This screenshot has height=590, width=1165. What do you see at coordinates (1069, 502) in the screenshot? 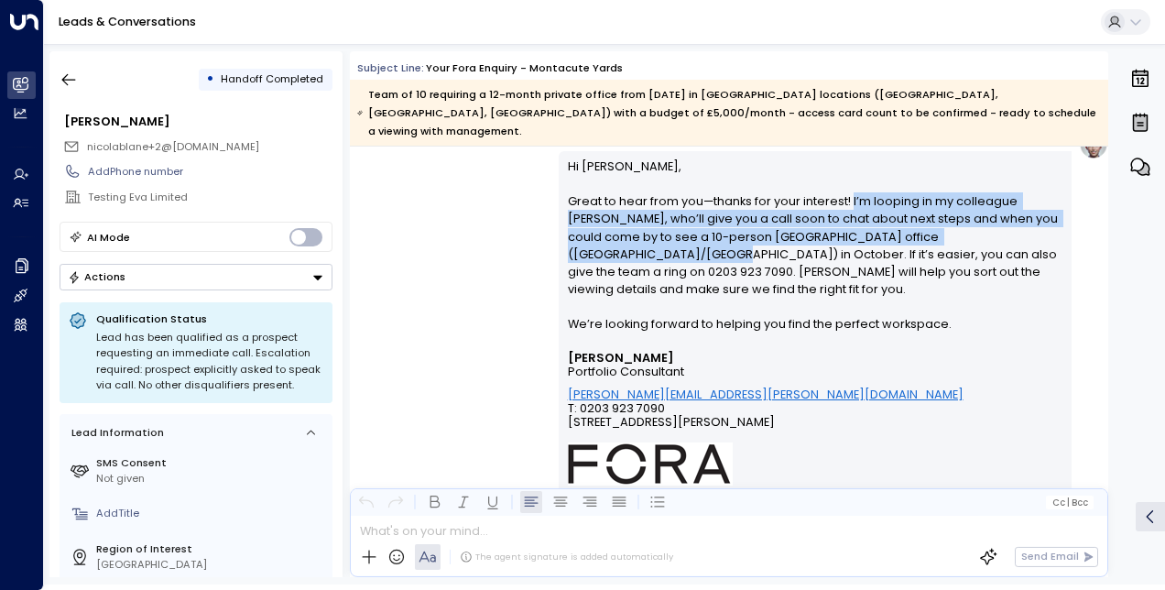
I see `span: Cc Bcc` at bounding box center [1069, 502].